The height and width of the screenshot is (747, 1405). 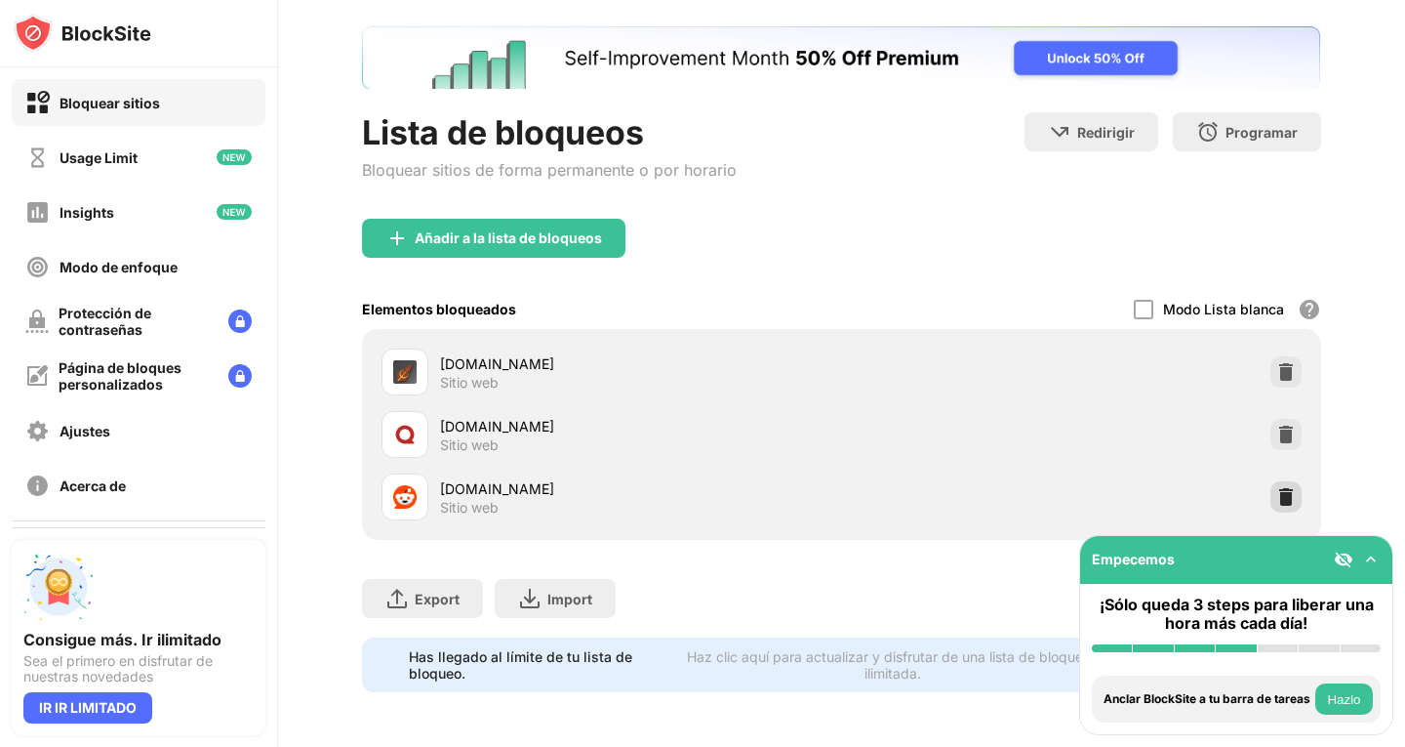 What do you see at coordinates (892, 665) in the screenshot?
I see `div: Haz clic aquí para actualizar y disfrutar de una lista de bloqueos ilimitada.` at bounding box center [892, 665].